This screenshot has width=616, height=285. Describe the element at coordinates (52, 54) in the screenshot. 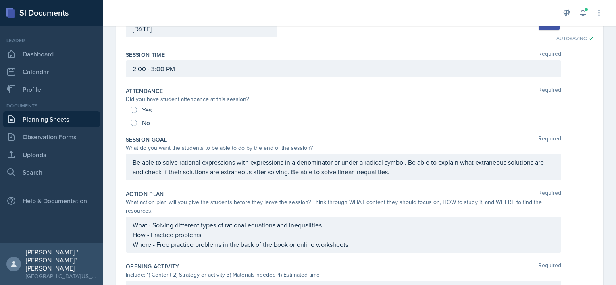

I see `a: Dashboard` at that location.